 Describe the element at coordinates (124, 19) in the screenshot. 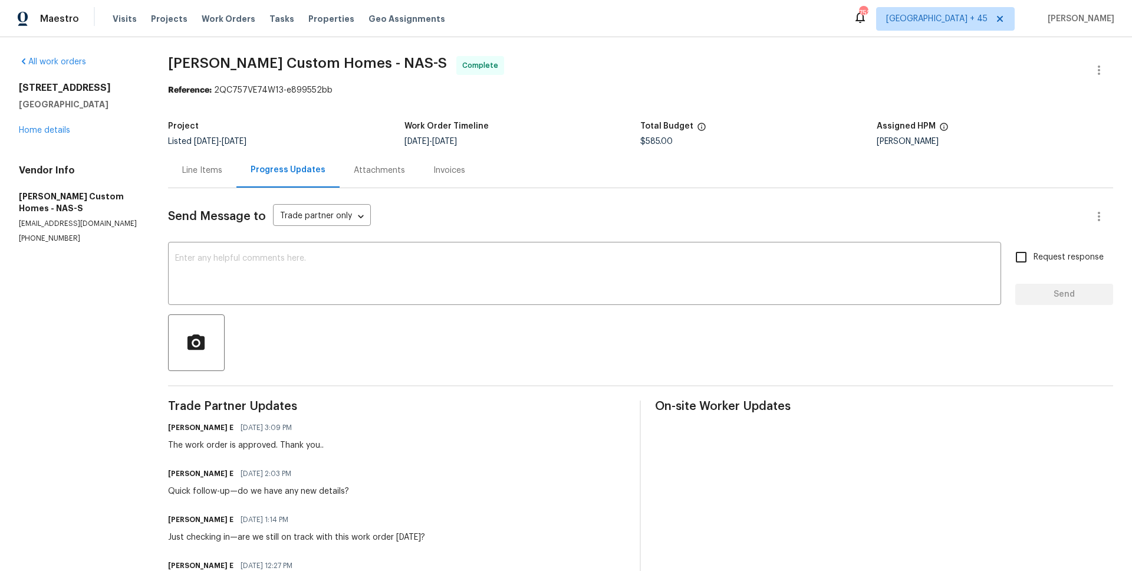

I see `span: Visits` at that location.